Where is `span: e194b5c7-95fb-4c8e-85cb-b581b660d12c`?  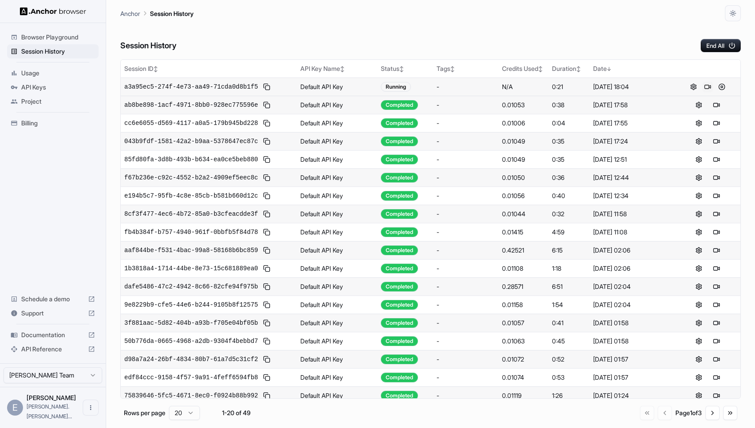
span: e194b5c7-95fb-4c8e-85cb-b581b660d12c is located at coordinates (191, 196).